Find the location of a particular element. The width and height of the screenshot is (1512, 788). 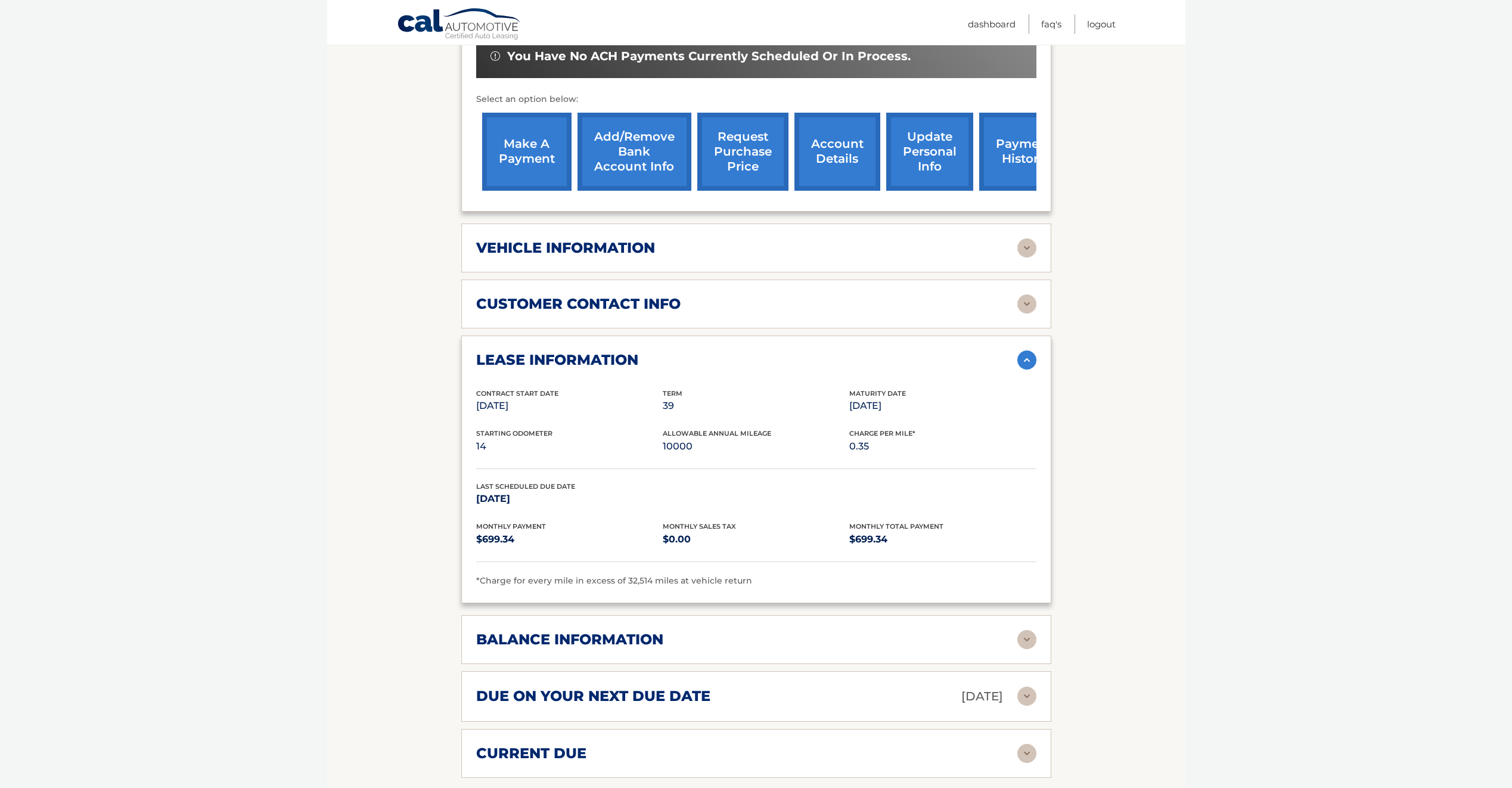

a: payment history is located at coordinates (1024, 152).